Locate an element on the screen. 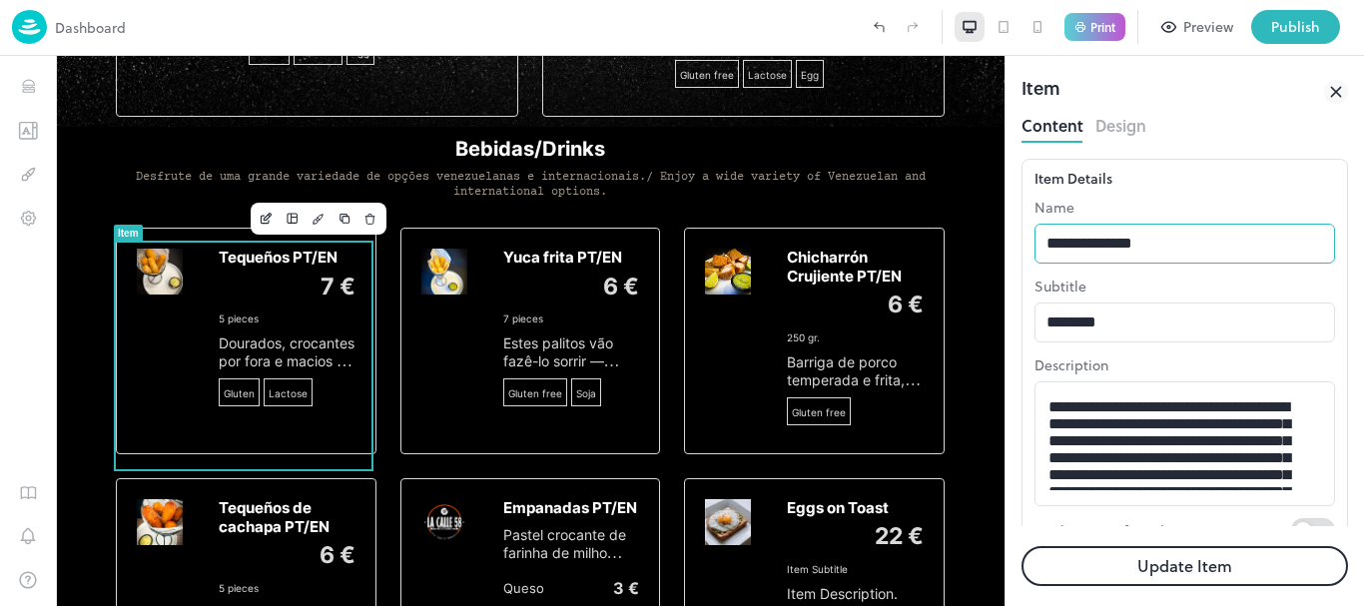  span: Gluten is located at coordinates (183, 338).